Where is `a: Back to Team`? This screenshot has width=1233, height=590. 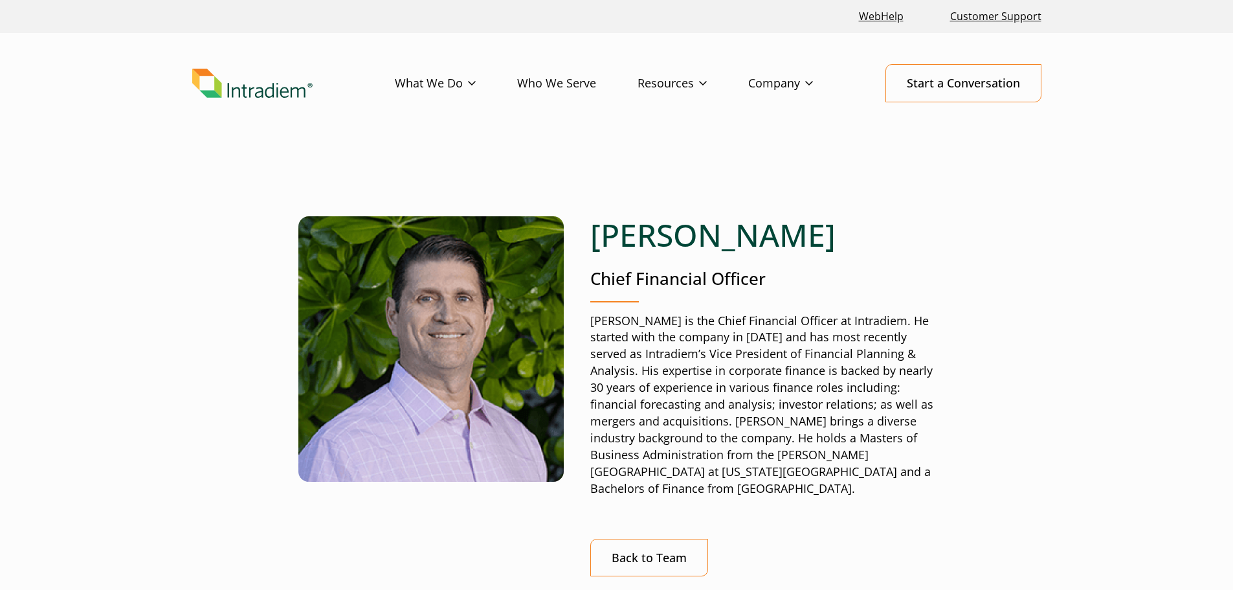
a: Back to Team is located at coordinates (649, 557).